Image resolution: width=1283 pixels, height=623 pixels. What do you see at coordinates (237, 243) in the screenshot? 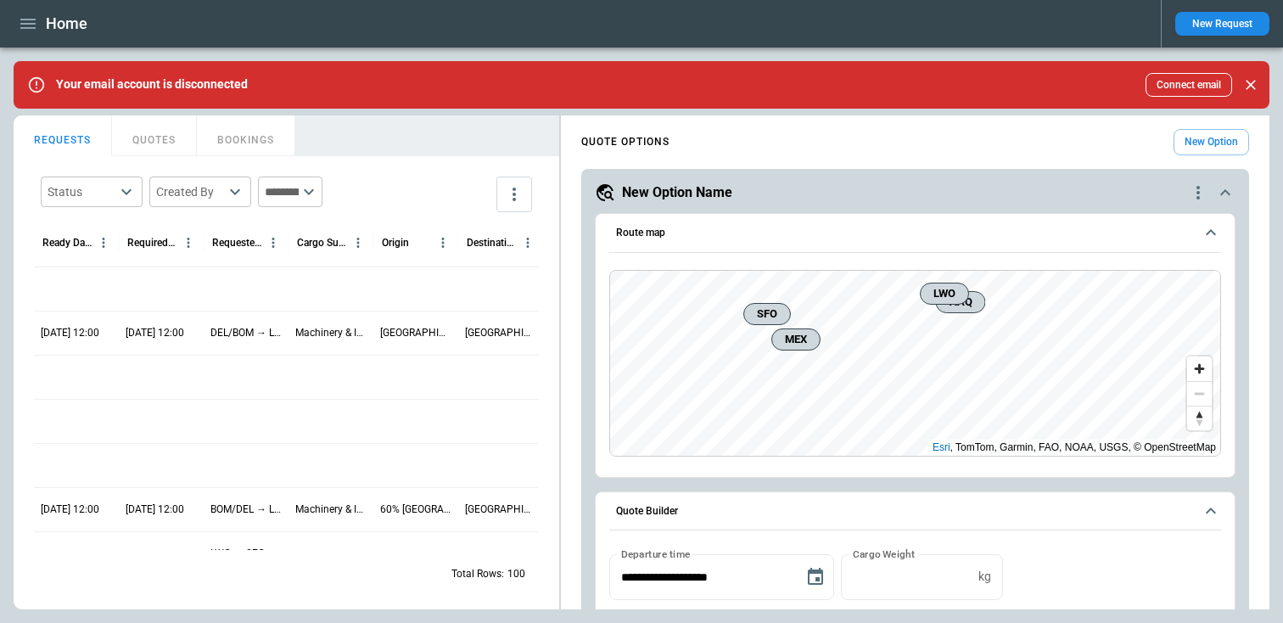
I see `div: Requested Route` at bounding box center [237, 243].